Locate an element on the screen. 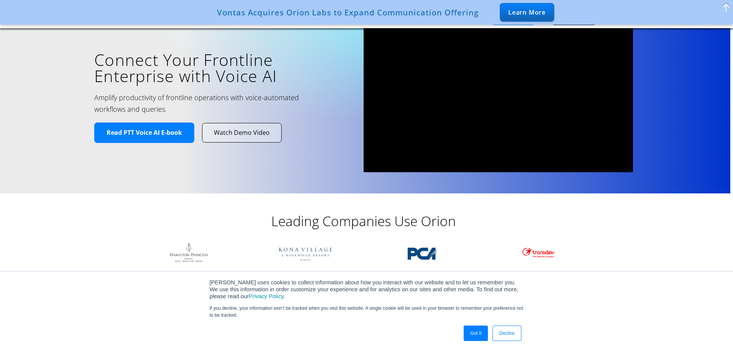 The height and width of the screenshot is (351, 733). p: If you decline, your information won’t be tracked when you visit this website. A single cookie wi... is located at coordinates (367, 311).